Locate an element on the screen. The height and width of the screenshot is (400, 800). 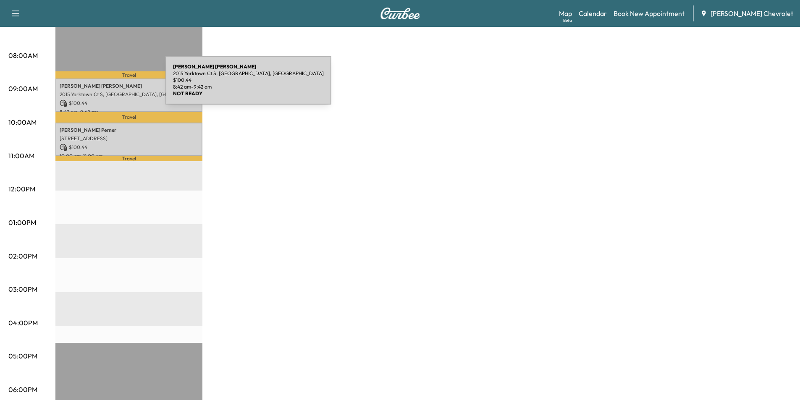
p: 11:00AM is located at coordinates (21, 156).